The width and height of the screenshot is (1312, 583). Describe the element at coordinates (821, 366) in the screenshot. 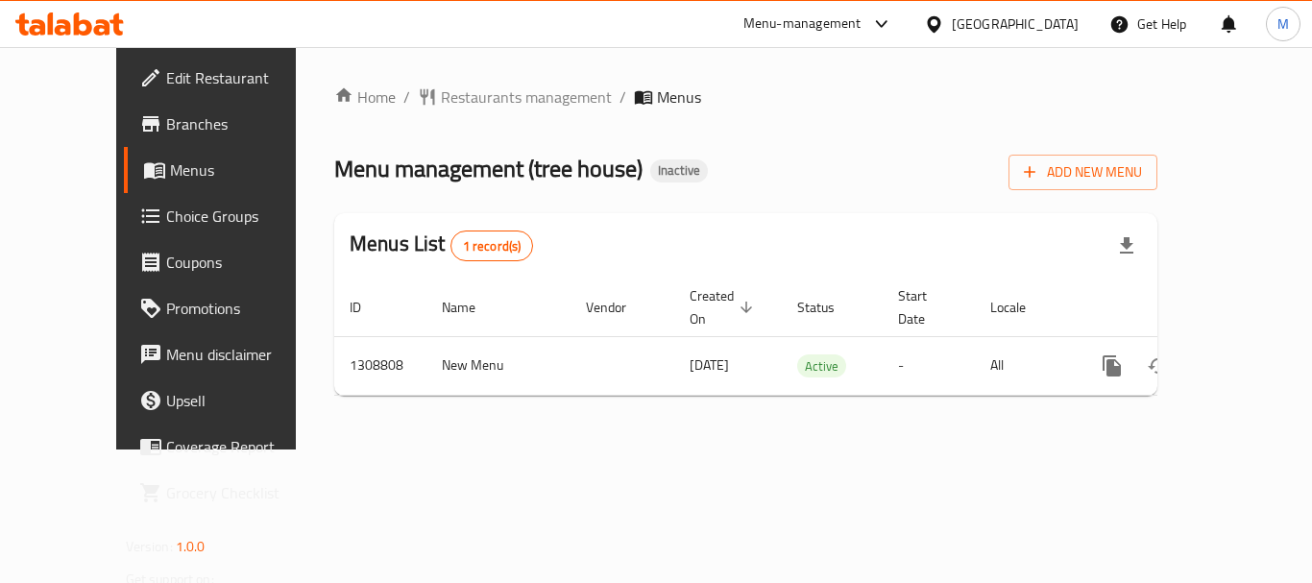

I see `div: Active` at that location.